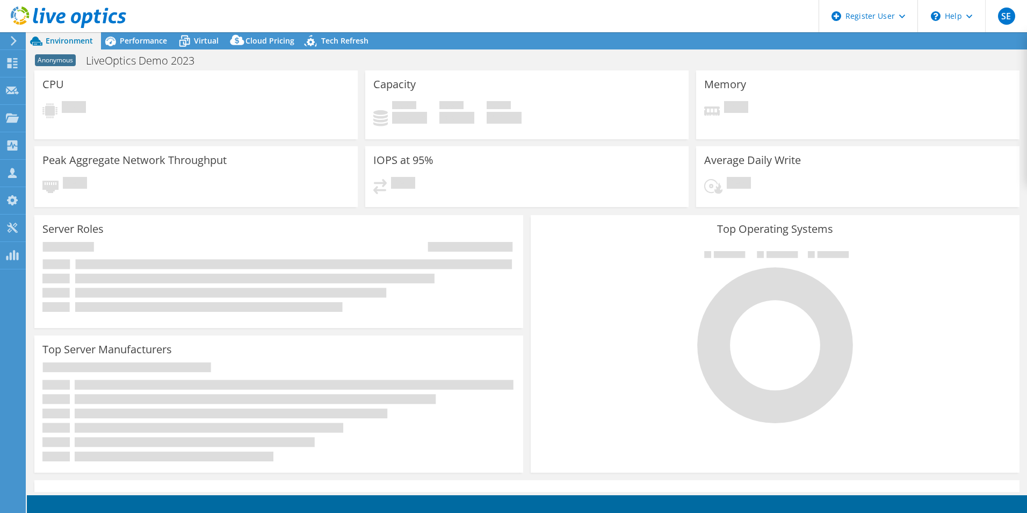 The image size is (1027, 513). I want to click on h3: Top Operating Systems, so click(775, 229).